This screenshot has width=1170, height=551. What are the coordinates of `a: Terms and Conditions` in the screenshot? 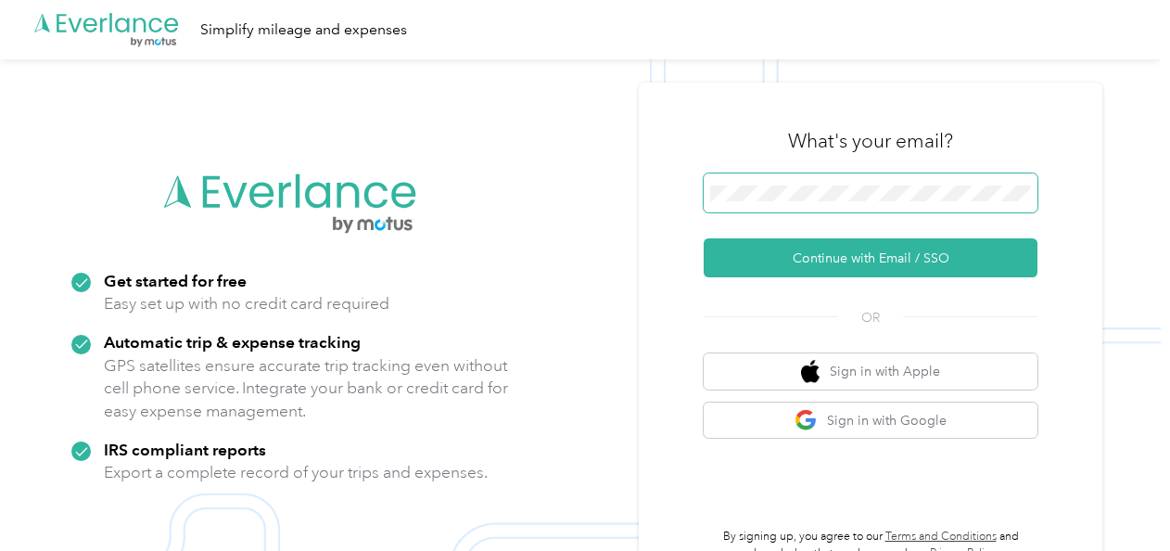 It's located at (941, 536).